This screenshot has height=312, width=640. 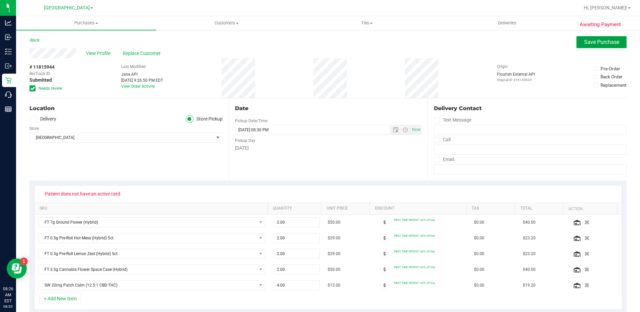 I want to click on div: Delivery Contact, so click(x=530, y=108).